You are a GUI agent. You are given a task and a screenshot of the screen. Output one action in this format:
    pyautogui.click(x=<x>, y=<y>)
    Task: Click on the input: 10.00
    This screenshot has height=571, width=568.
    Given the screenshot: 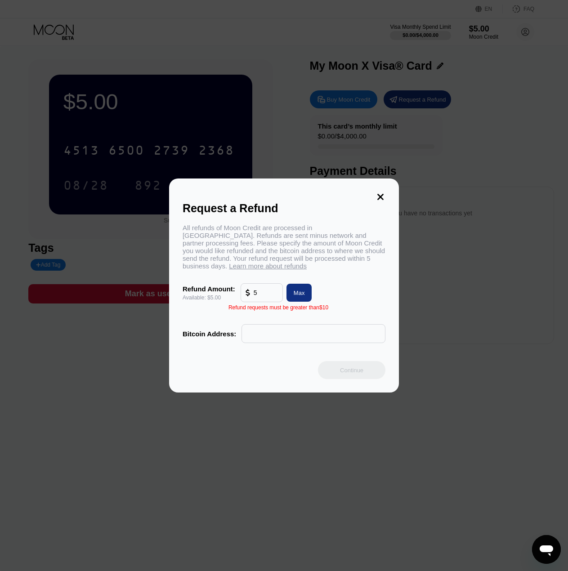 What is the action you would take?
    pyautogui.click(x=266, y=293)
    